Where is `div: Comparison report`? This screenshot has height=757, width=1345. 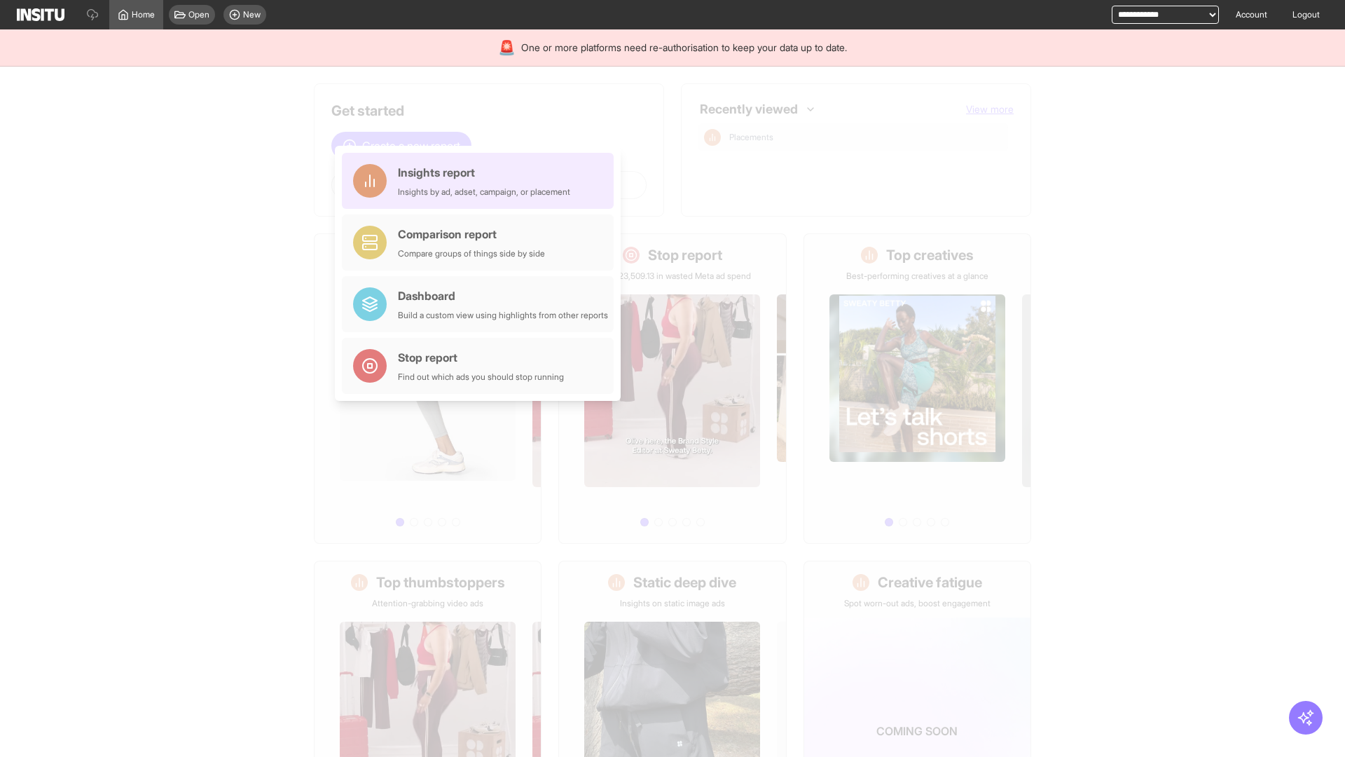
div: Comparison report is located at coordinates (471, 234).